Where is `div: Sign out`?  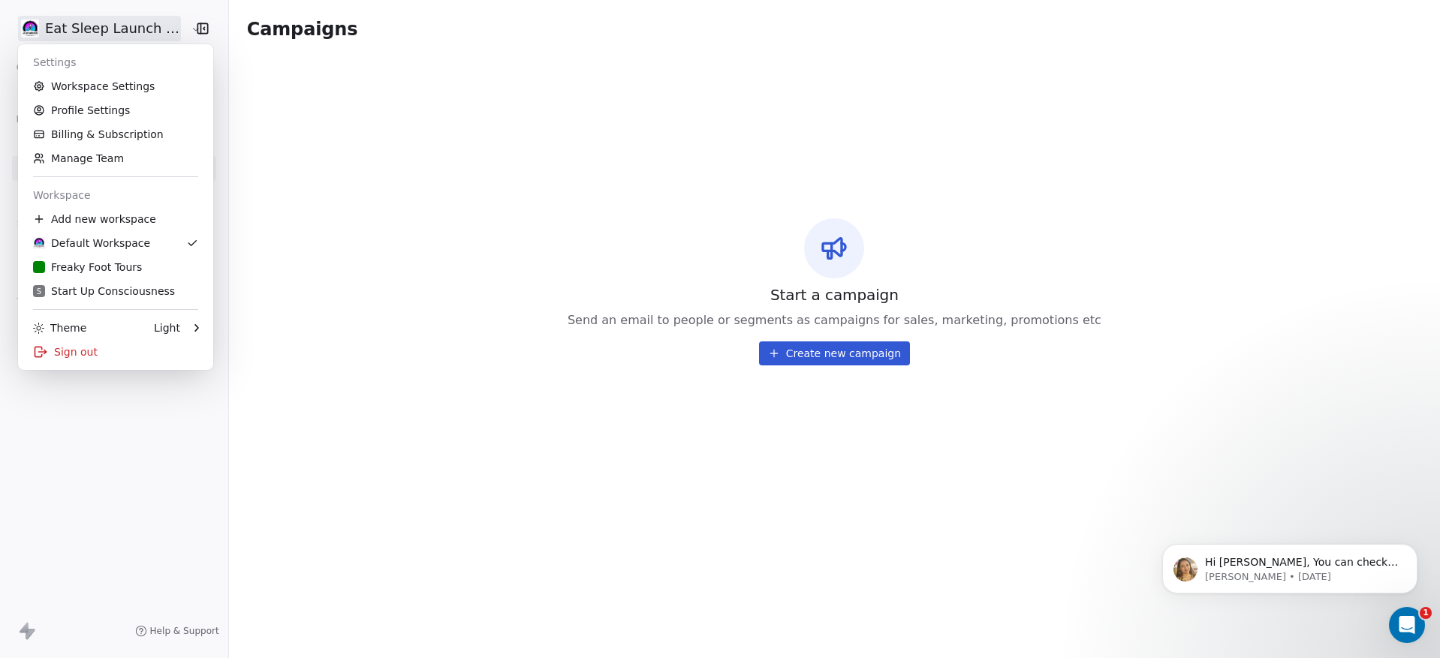 div: Sign out is located at coordinates (116, 352).